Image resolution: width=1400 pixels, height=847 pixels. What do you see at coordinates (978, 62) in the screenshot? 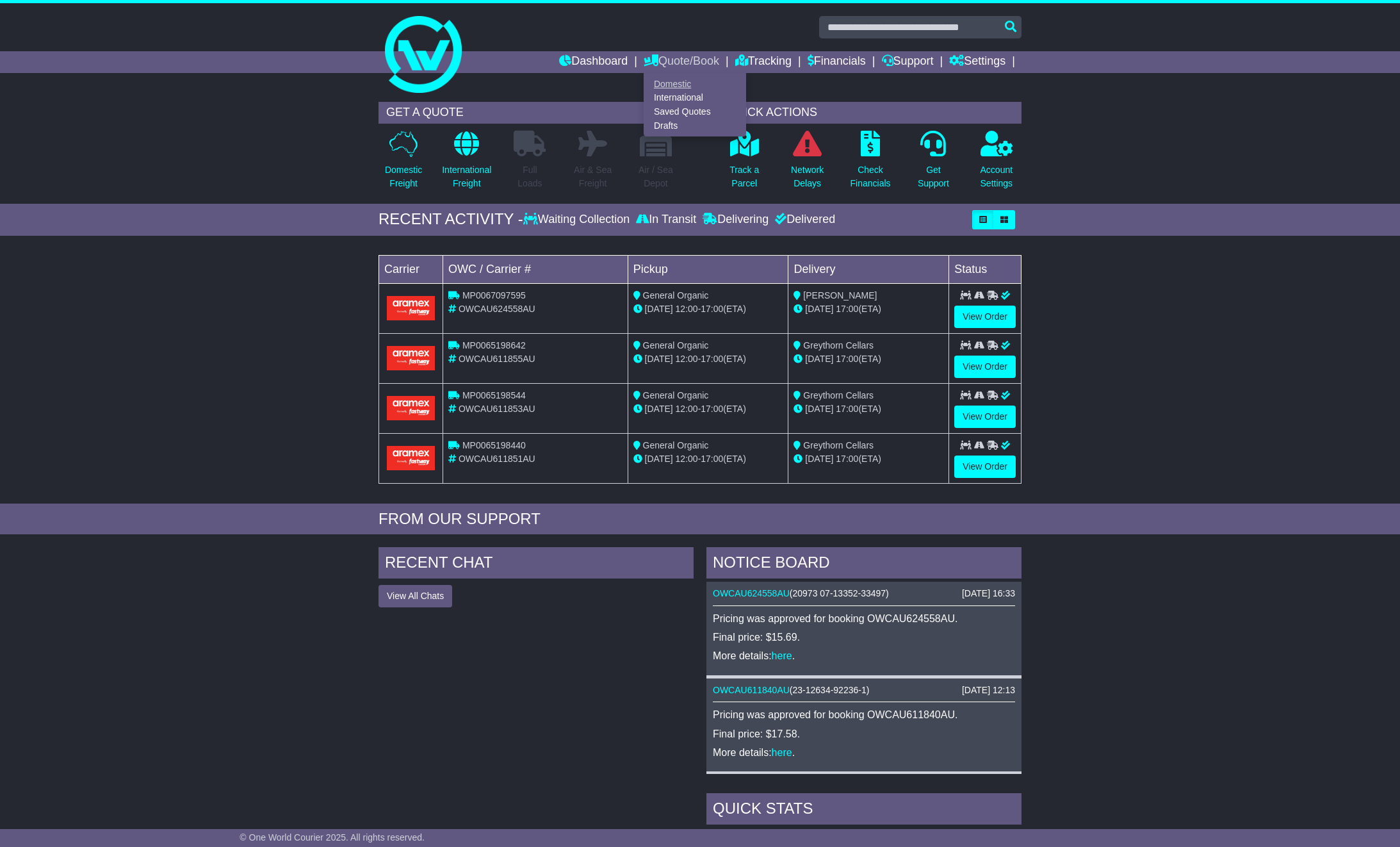
I see `a: Settings` at bounding box center [978, 62].